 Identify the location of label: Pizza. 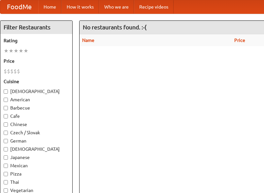
(36, 174).